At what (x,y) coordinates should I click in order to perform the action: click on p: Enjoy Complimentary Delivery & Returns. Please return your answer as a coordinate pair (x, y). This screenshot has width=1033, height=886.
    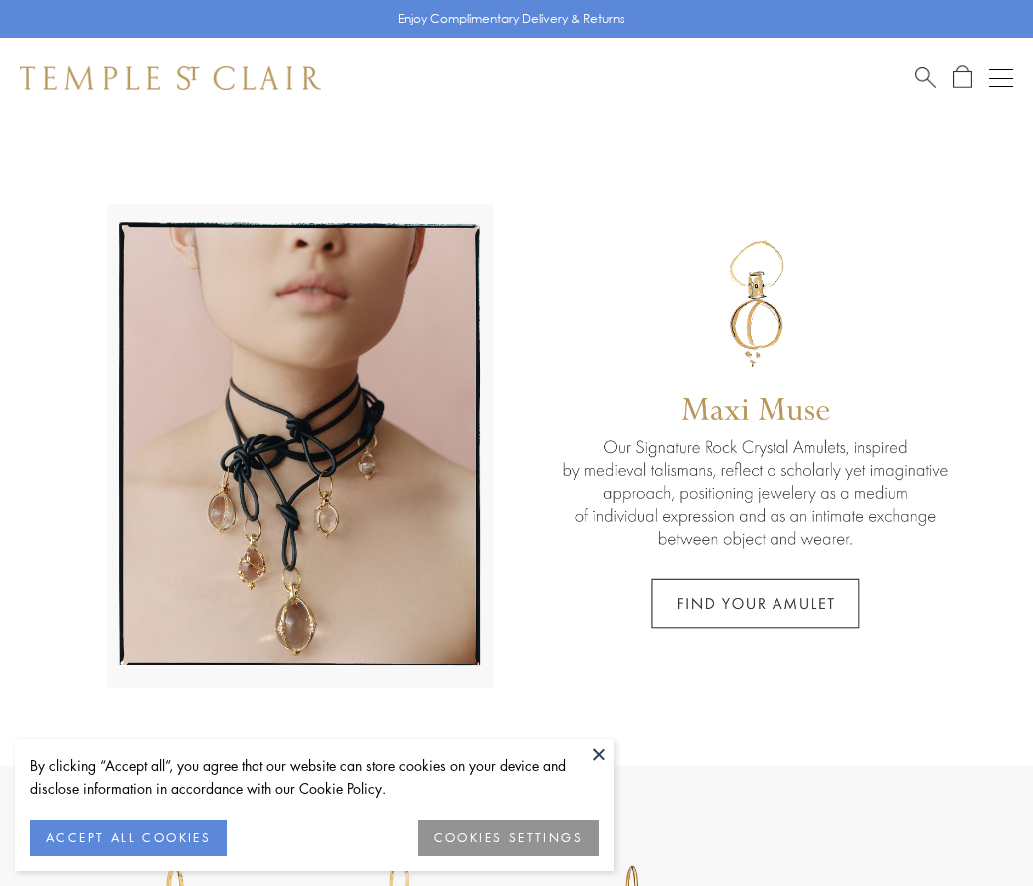
    Looking at the image, I should click on (511, 19).